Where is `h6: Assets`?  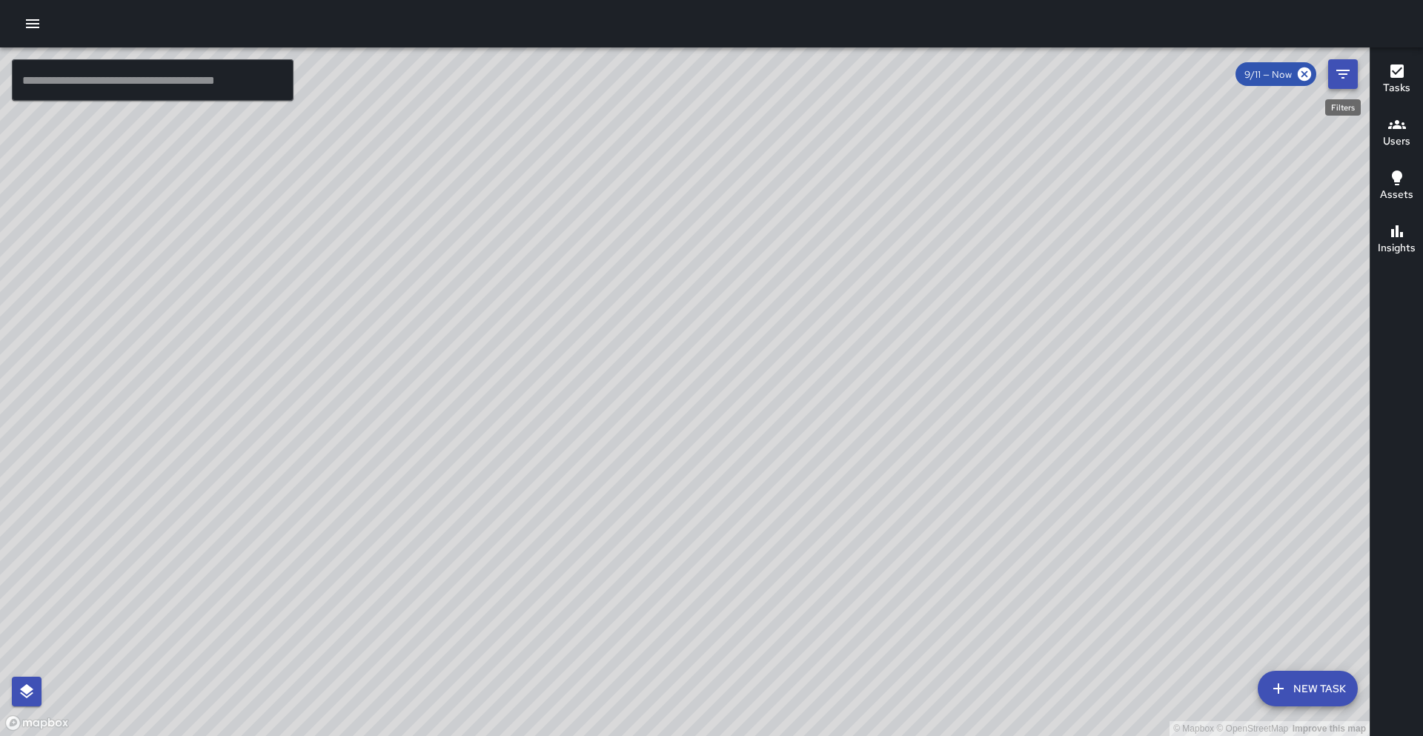
h6: Assets is located at coordinates (1397, 195).